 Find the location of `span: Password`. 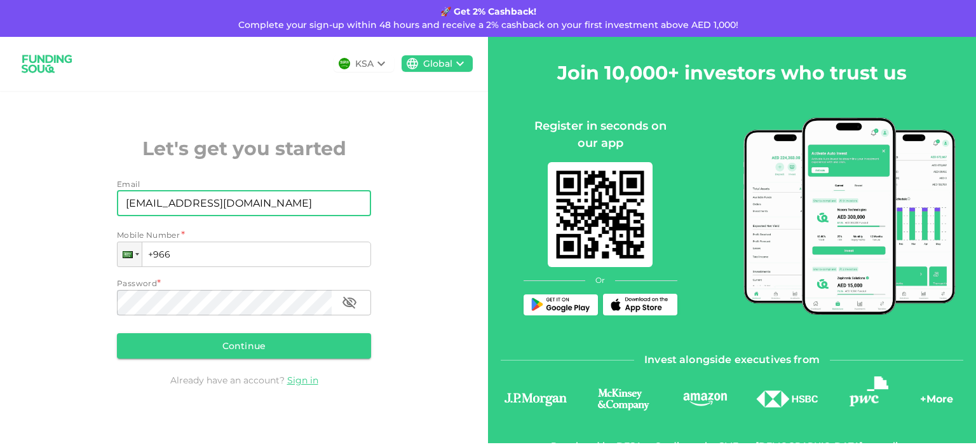

span: Password is located at coordinates (137, 283).